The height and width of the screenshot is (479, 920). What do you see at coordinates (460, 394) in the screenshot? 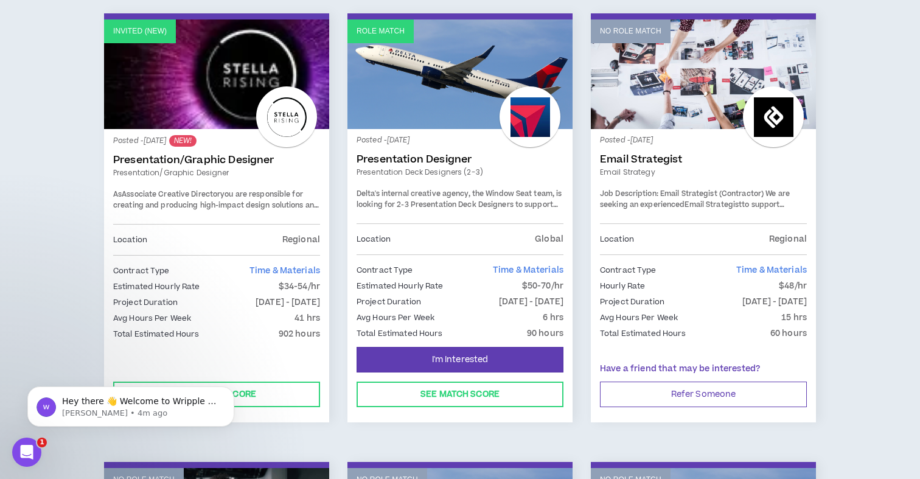
I see `button: See Match Score` at bounding box center [460, 394].